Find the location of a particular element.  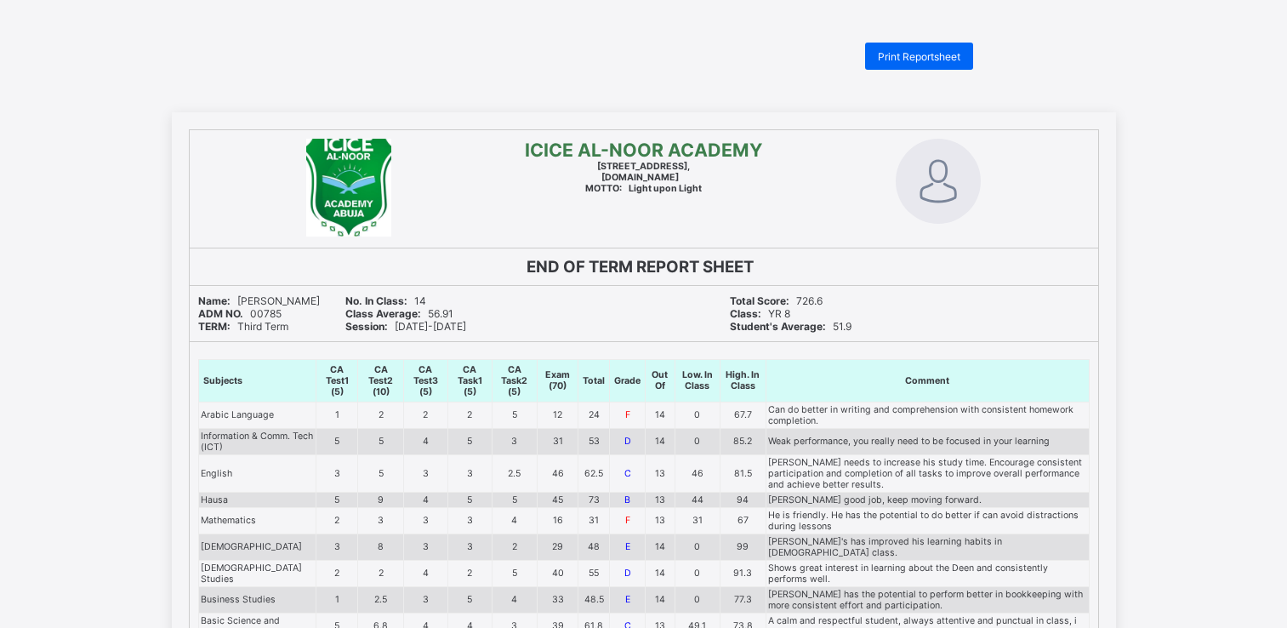

td: English is located at coordinates (257, 473).